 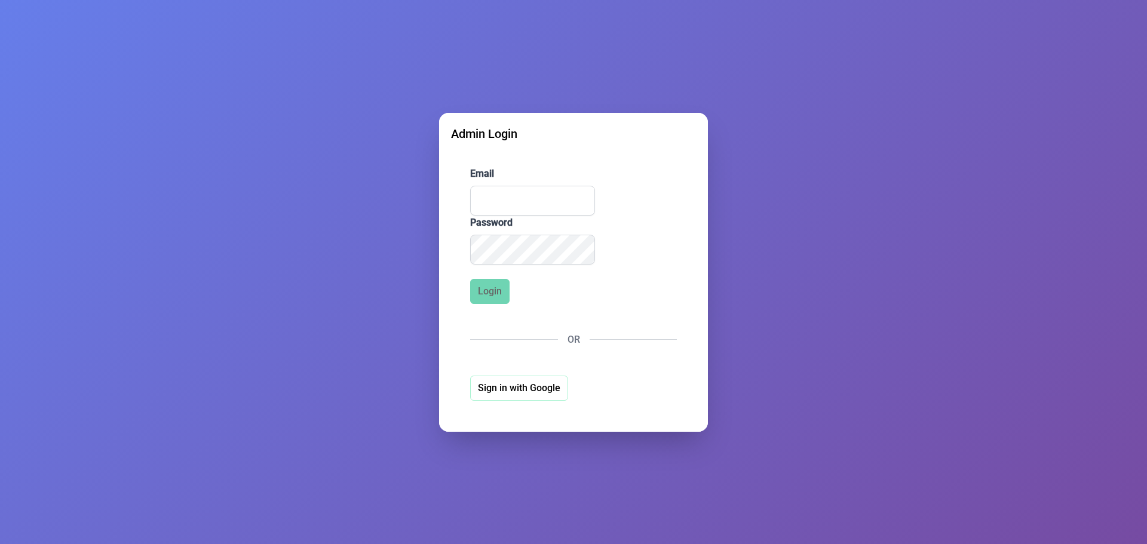 What do you see at coordinates (574, 340) in the screenshot?
I see `div: OR` at bounding box center [574, 340].